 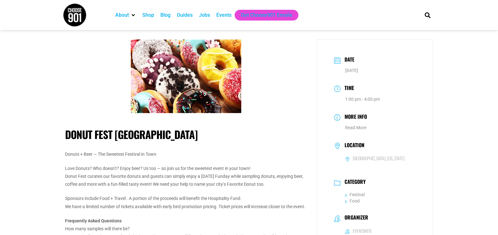 I want to click on a: Shop, so click(x=148, y=15).